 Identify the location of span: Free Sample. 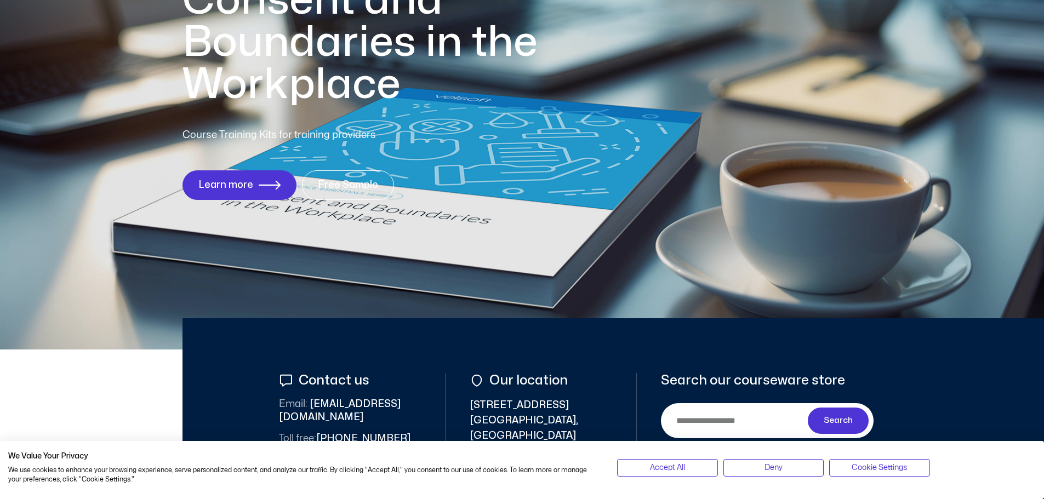
(348, 185).